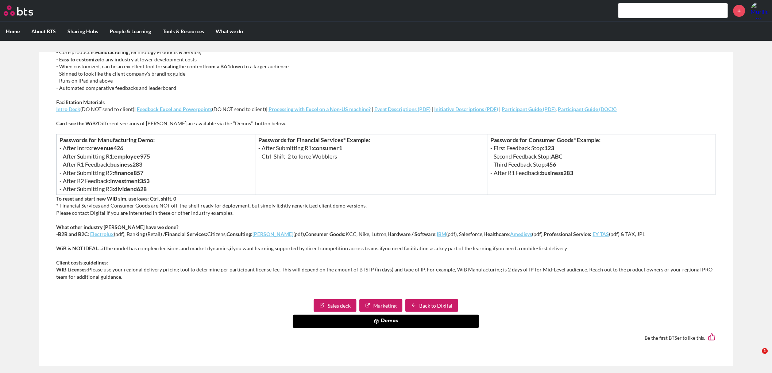 Image resolution: width=772 pixels, height=373 pixels. What do you see at coordinates (298, 156) in the screenshot?
I see `i: - Ctrl-Shift-2 to force Wobblers` at bounding box center [298, 156].